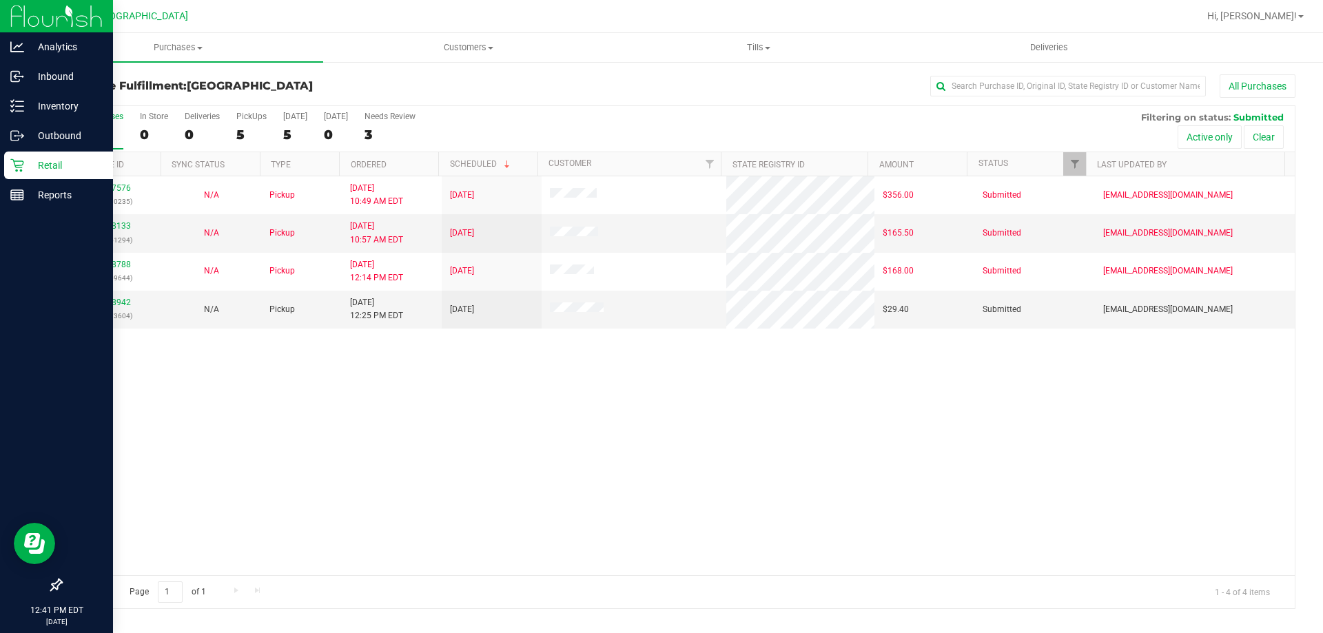 The image size is (1323, 633). What do you see at coordinates (1258, 86) in the screenshot?
I see `button: All Purchases` at bounding box center [1258, 86].